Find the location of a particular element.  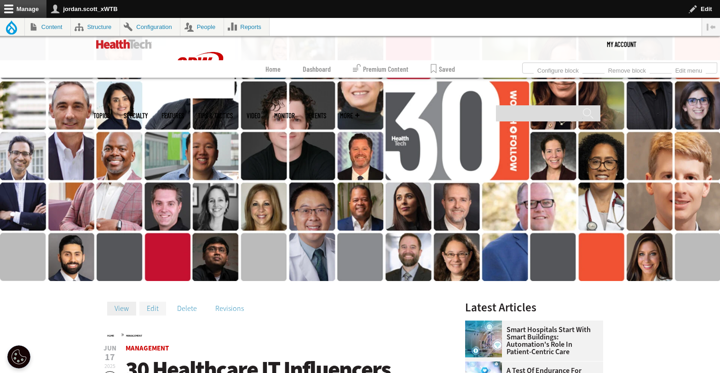

a: Video is located at coordinates (254, 115).